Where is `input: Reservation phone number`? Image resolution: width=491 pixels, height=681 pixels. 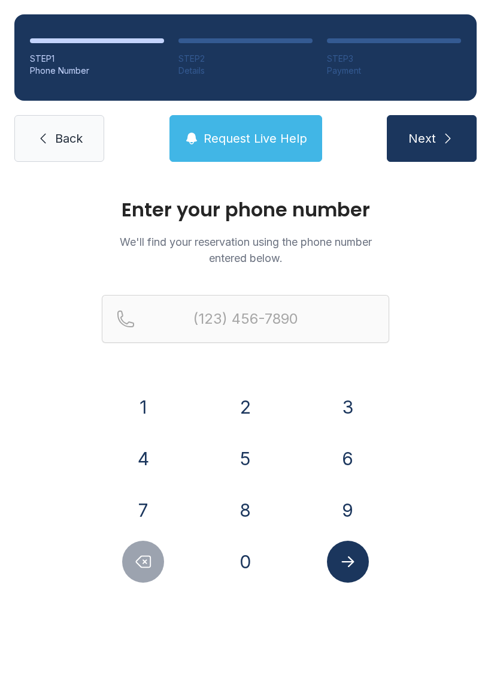 input: Reservation phone number is located at coordinates (246, 319).